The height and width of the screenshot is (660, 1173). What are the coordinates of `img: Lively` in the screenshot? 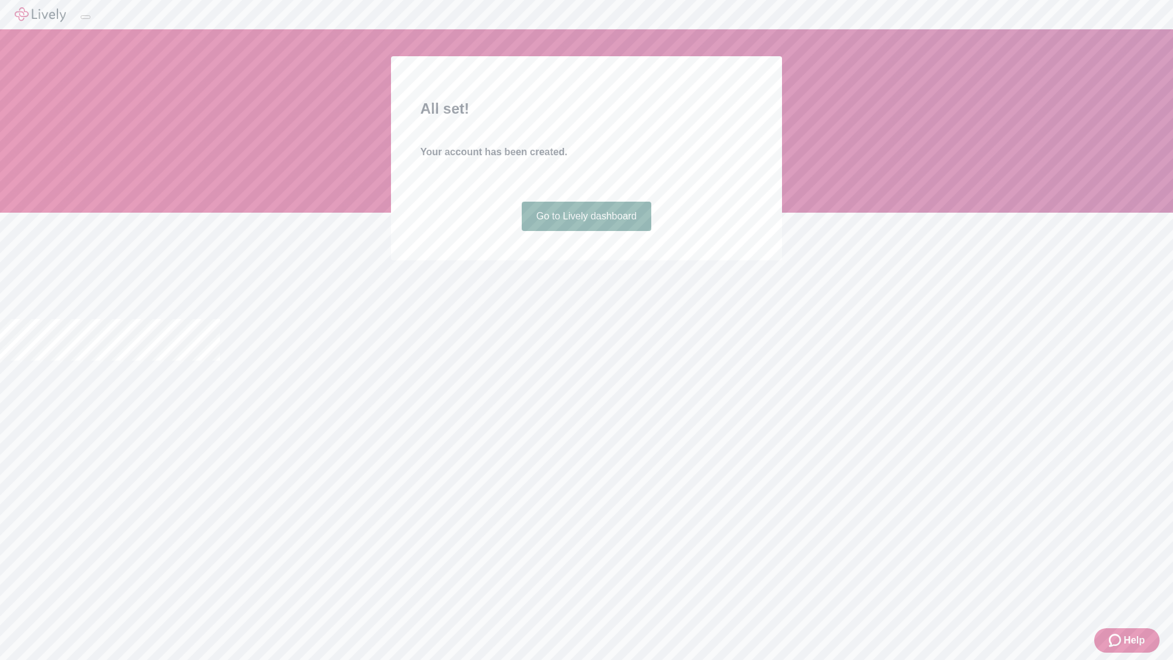 It's located at (40, 15).